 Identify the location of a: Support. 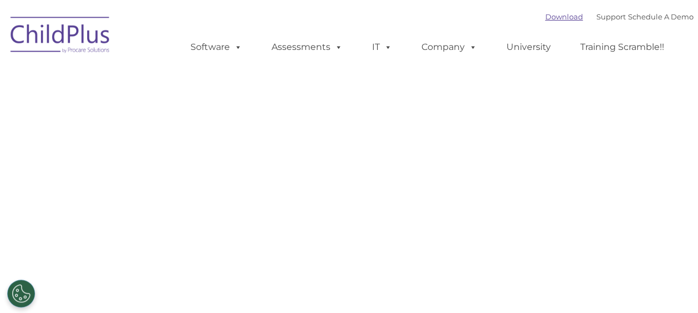
(611, 17).